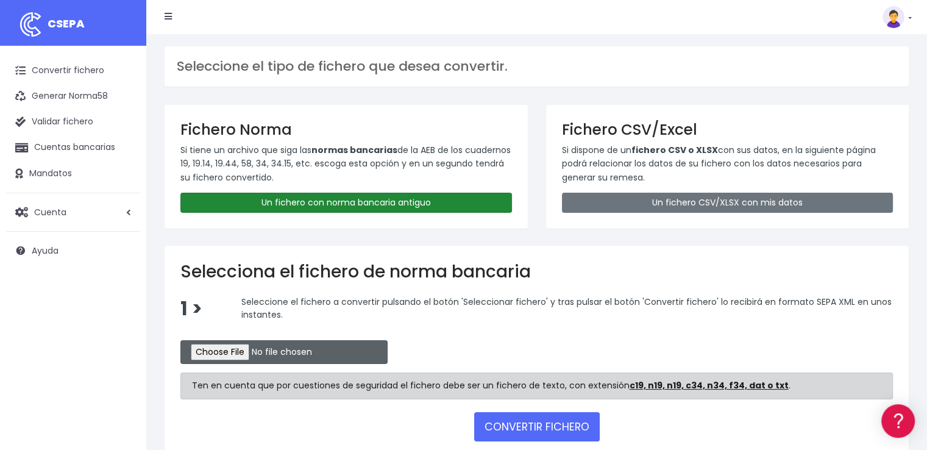 Image resolution: width=927 pixels, height=450 pixels. Describe the element at coordinates (346, 202) in the screenshot. I see `a: Un fichero con norma bancaria antiguo` at that location.